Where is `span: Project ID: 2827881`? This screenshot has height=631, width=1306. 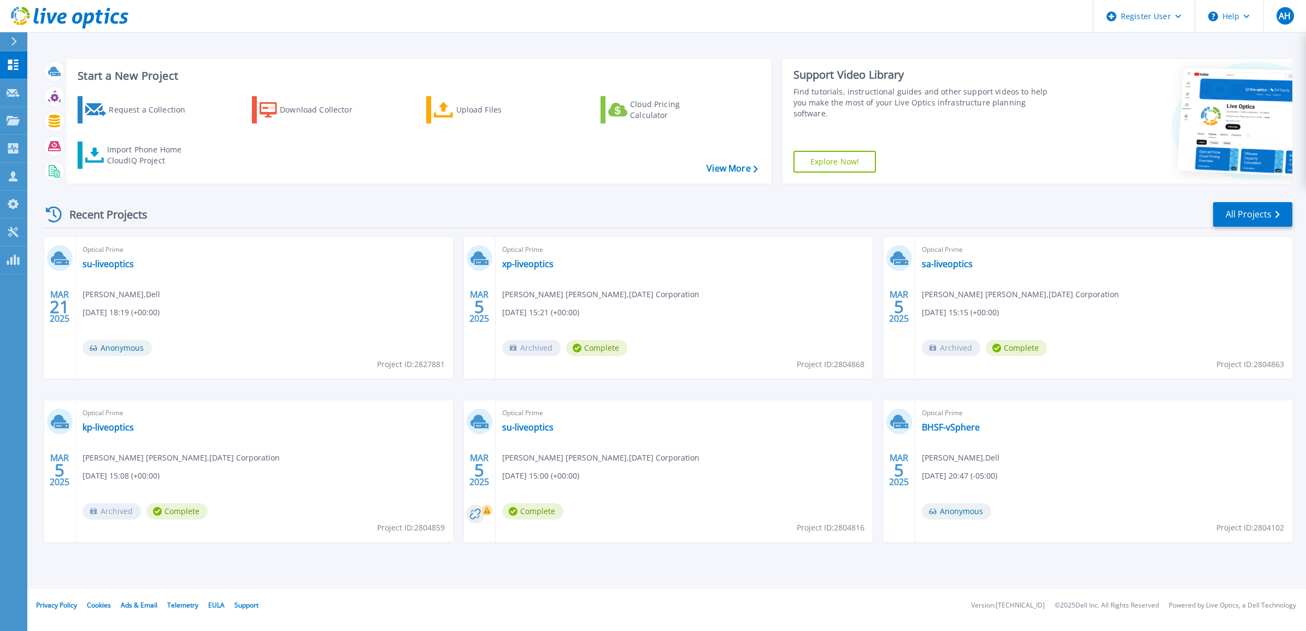 span: Project ID: 2827881 is located at coordinates (411, 365).